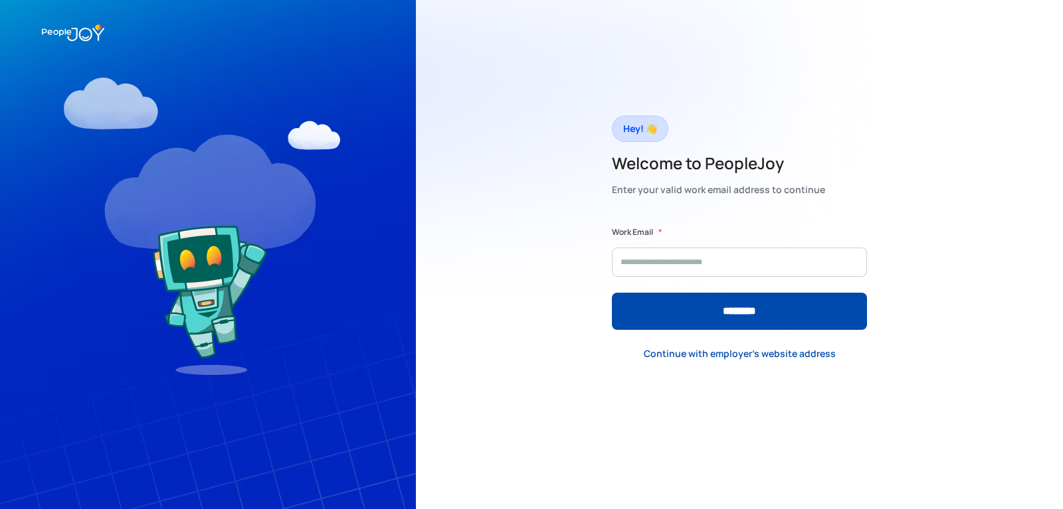  What do you see at coordinates (739, 353) in the screenshot?
I see `a: Continue with employer's website address` at bounding box center [739, 353].